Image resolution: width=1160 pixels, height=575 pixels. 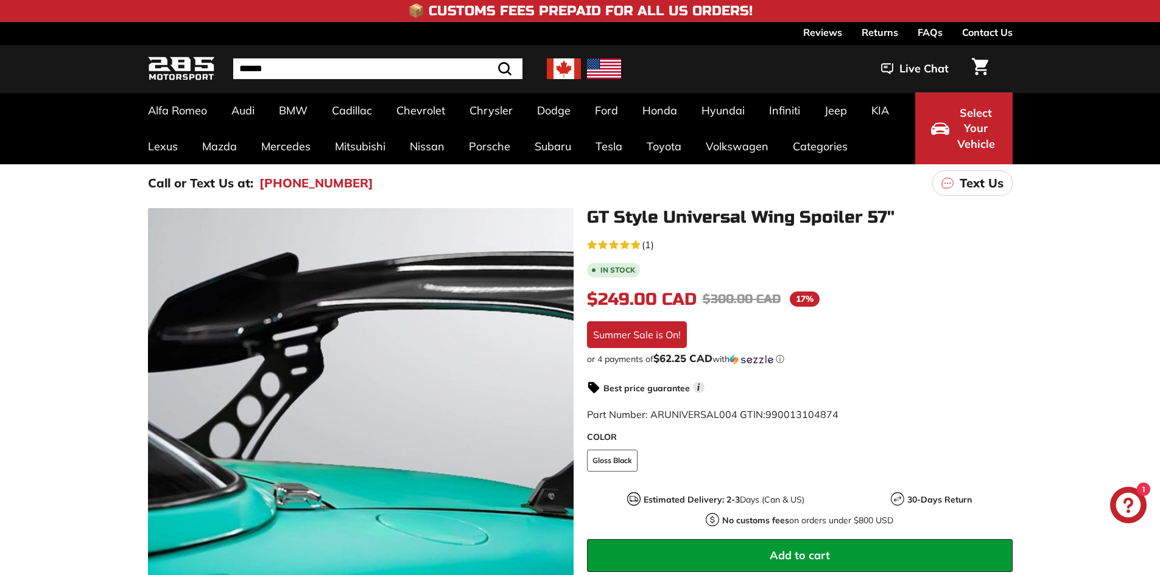 What do you see at coordinates (799, 217) in the screenshot?
I see `h1: GT Style Universal Wing Spoiler 57''` at bounding box center [799, 217].